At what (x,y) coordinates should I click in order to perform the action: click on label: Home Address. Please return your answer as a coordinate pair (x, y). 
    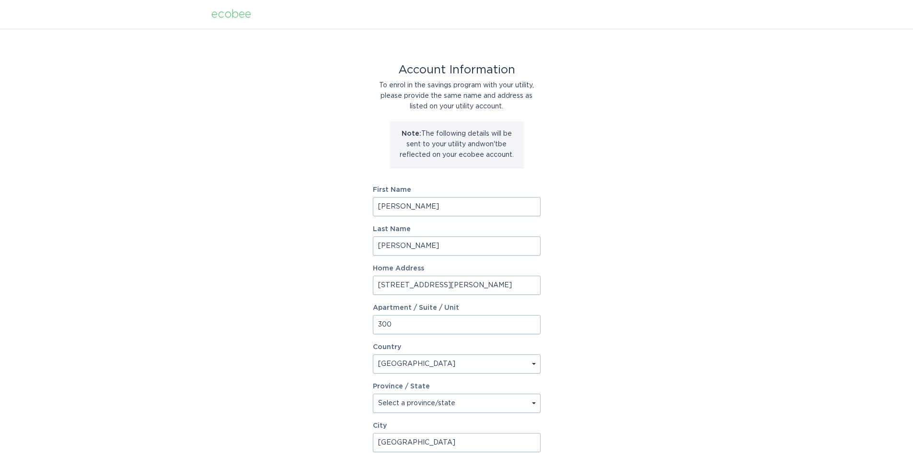
    Looking at the image, I should click on (457, 268).